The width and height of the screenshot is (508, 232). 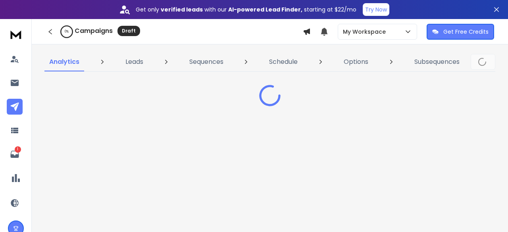 I want to click on a: Options, so click(x=356, y=62).